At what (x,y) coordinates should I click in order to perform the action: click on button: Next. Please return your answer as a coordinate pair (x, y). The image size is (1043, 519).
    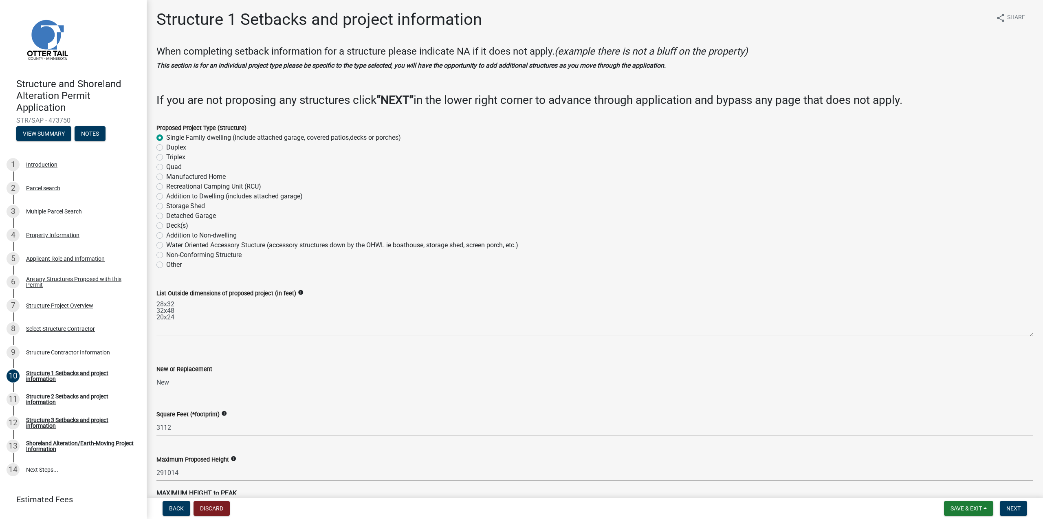
    Looking at the image, I should click on (1014, 509).